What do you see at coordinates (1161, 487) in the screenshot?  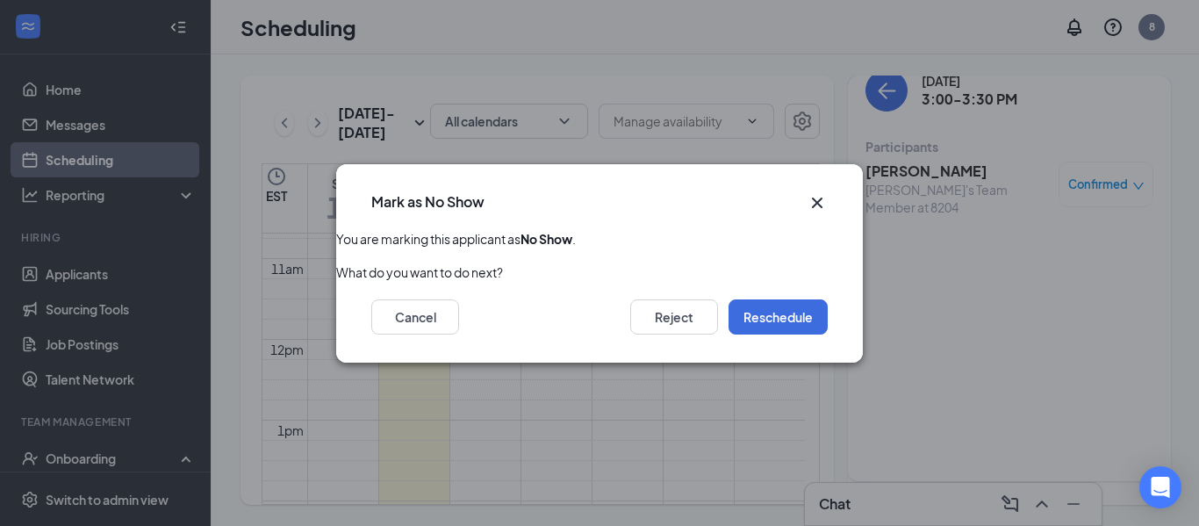 I see `div: Open Intercom Messenger` at bounding box center [1161, 487].